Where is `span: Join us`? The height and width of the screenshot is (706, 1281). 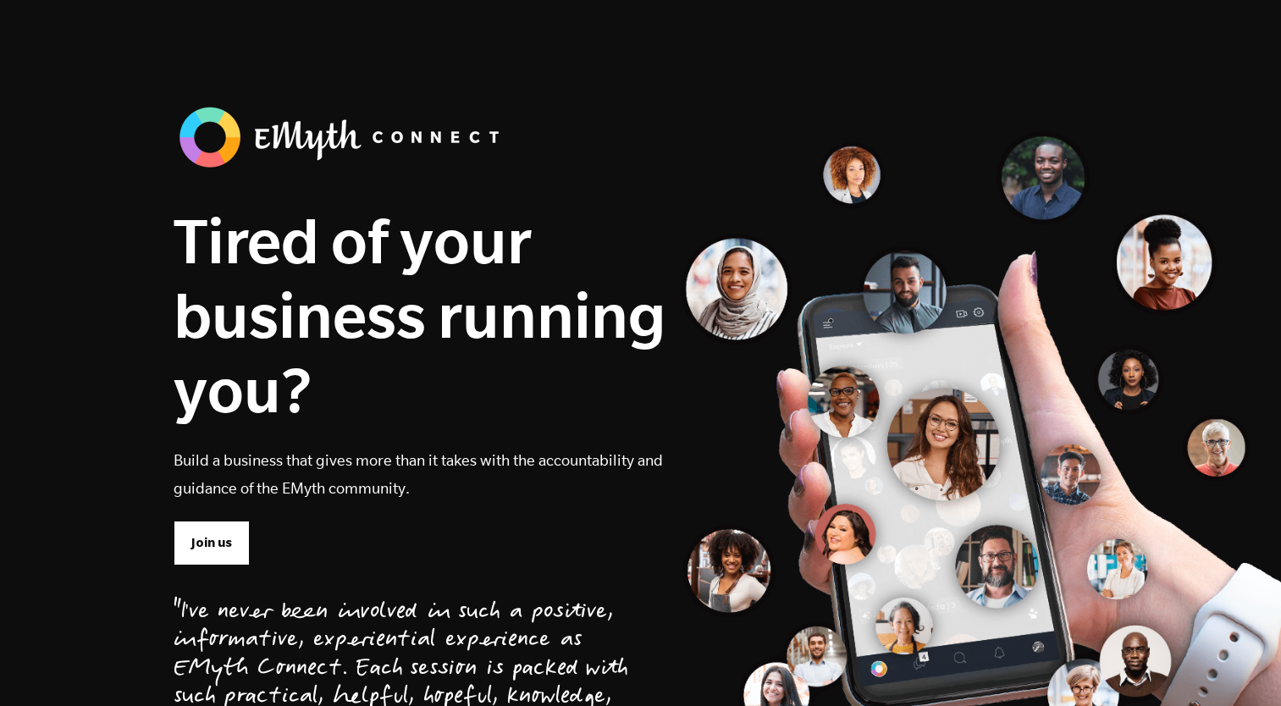
span: Join us is located at coordinates (212, 543).